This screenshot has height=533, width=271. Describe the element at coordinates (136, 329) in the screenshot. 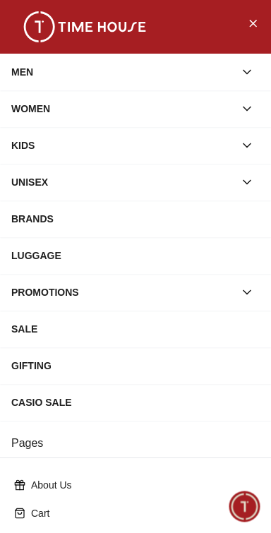

I see `div: SALE` at that location.